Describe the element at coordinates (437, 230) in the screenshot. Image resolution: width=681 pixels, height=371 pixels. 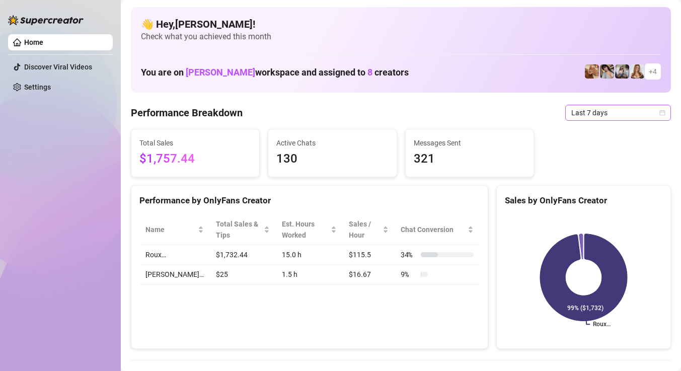
I see `th: Chat Conversion` at that location.